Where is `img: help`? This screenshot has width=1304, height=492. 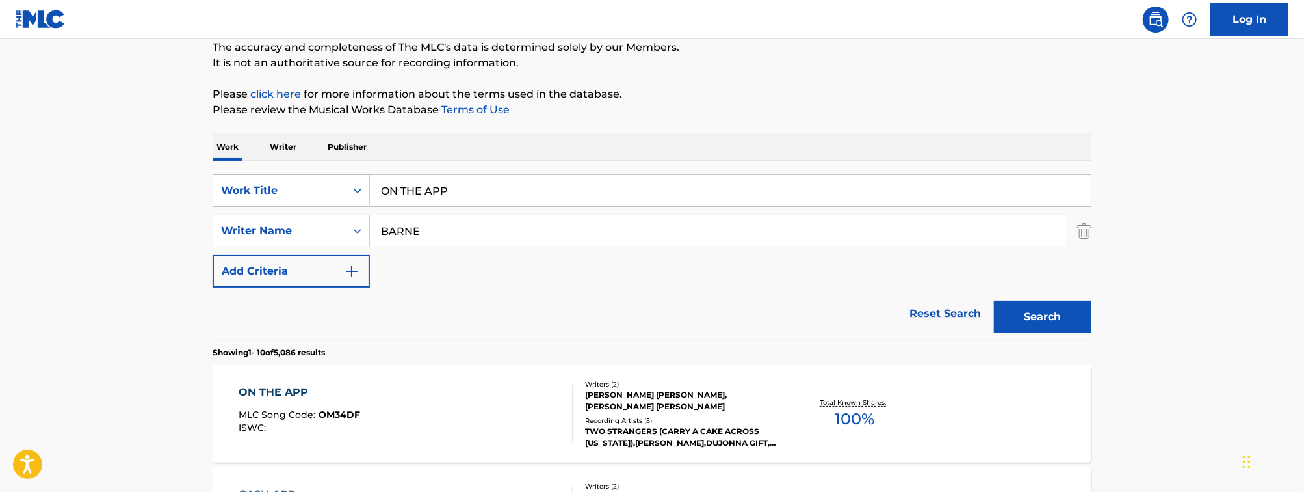 img: help is located at coordinates (1190, 20).